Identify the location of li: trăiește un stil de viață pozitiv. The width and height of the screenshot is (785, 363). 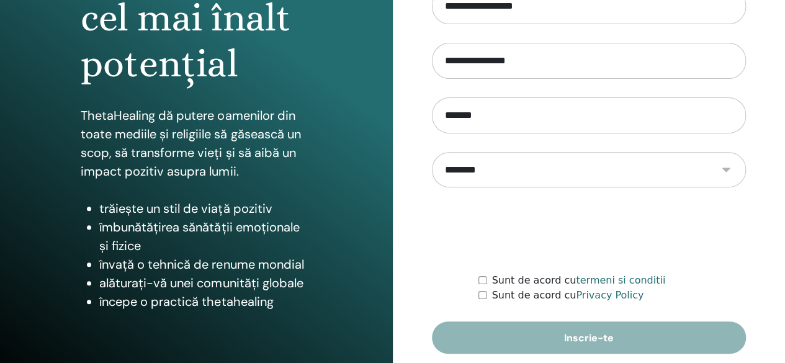
(206, 209).